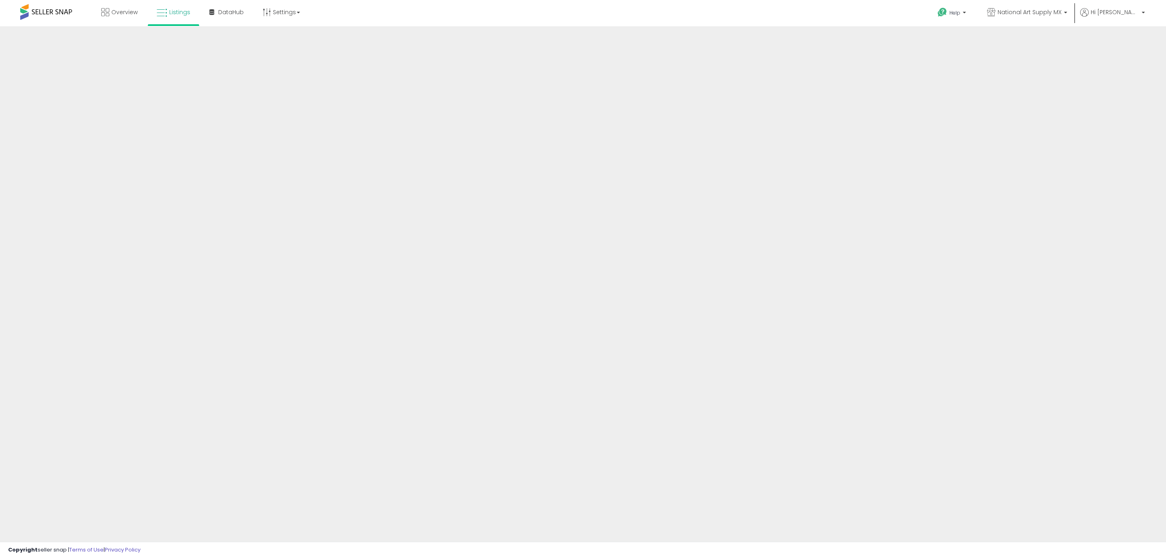 The height and width of the screenshot is (558, 1166). What do you see at coordinates (955, 13) in the screenshot?
I see `span: Help` at bounding box center [955, 13].